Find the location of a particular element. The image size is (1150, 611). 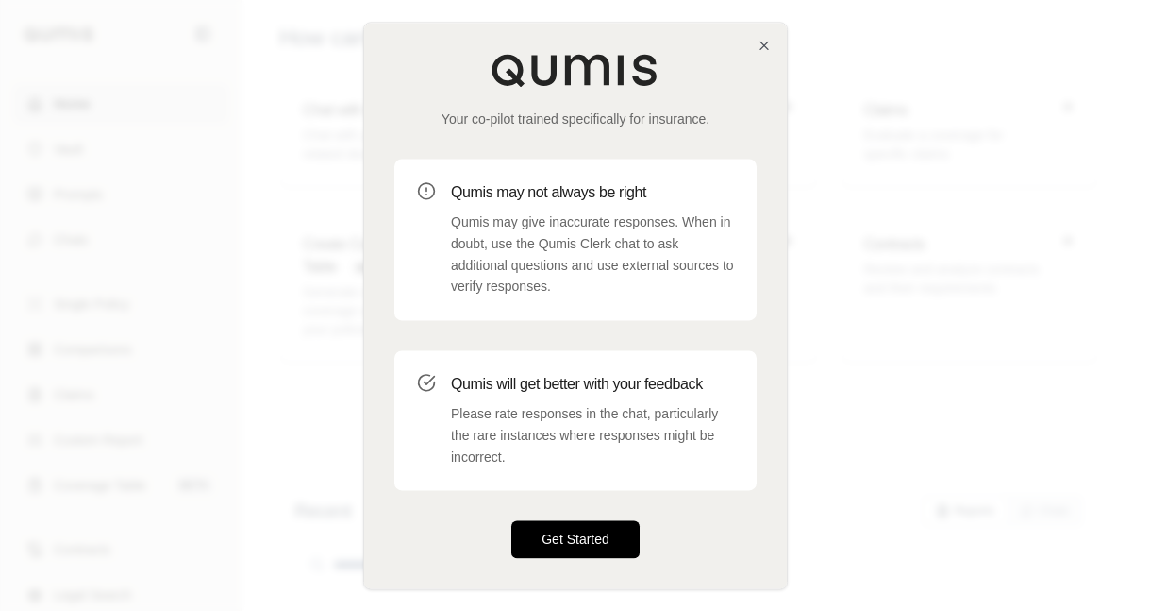

h3: Qumis will get better with your feedback is located at coordinates (593, 384).